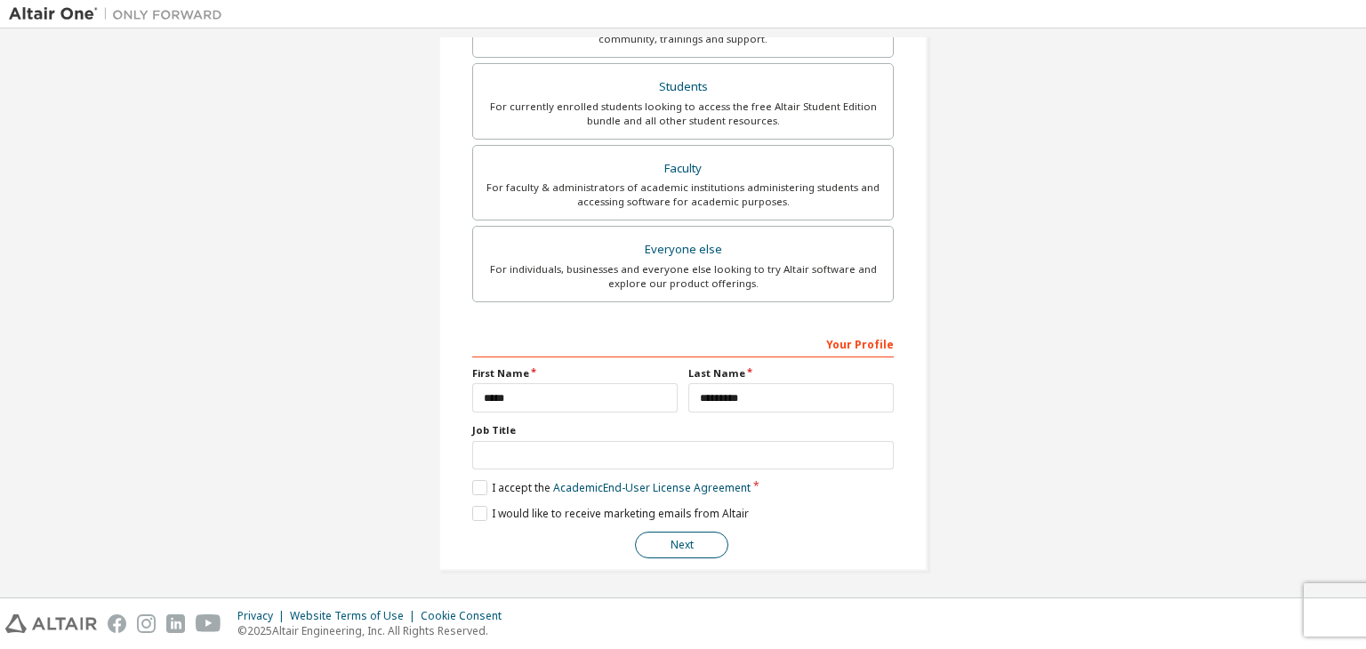  I want to click on label: First Name, so click(574, 374).